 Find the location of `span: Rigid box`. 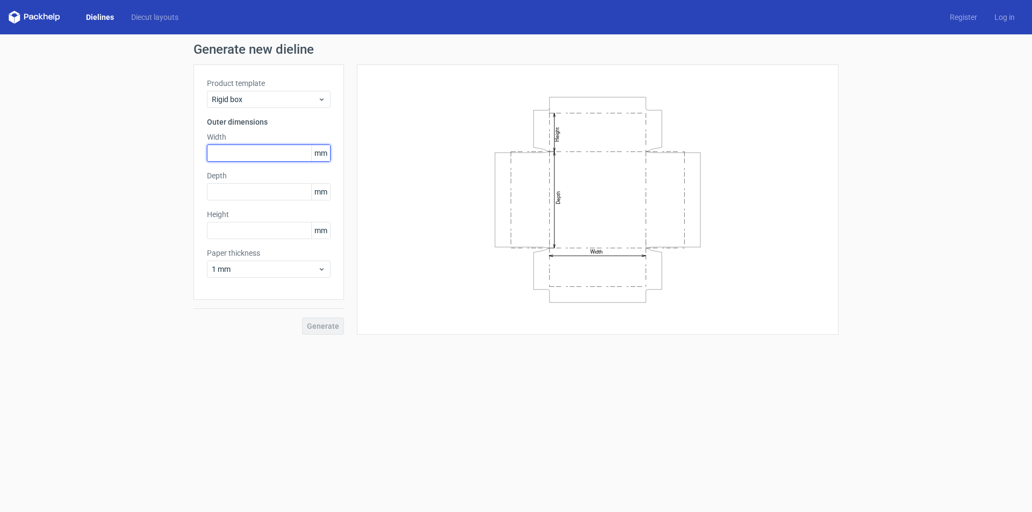

span: Rigid box is located at coordinates (264, 99).